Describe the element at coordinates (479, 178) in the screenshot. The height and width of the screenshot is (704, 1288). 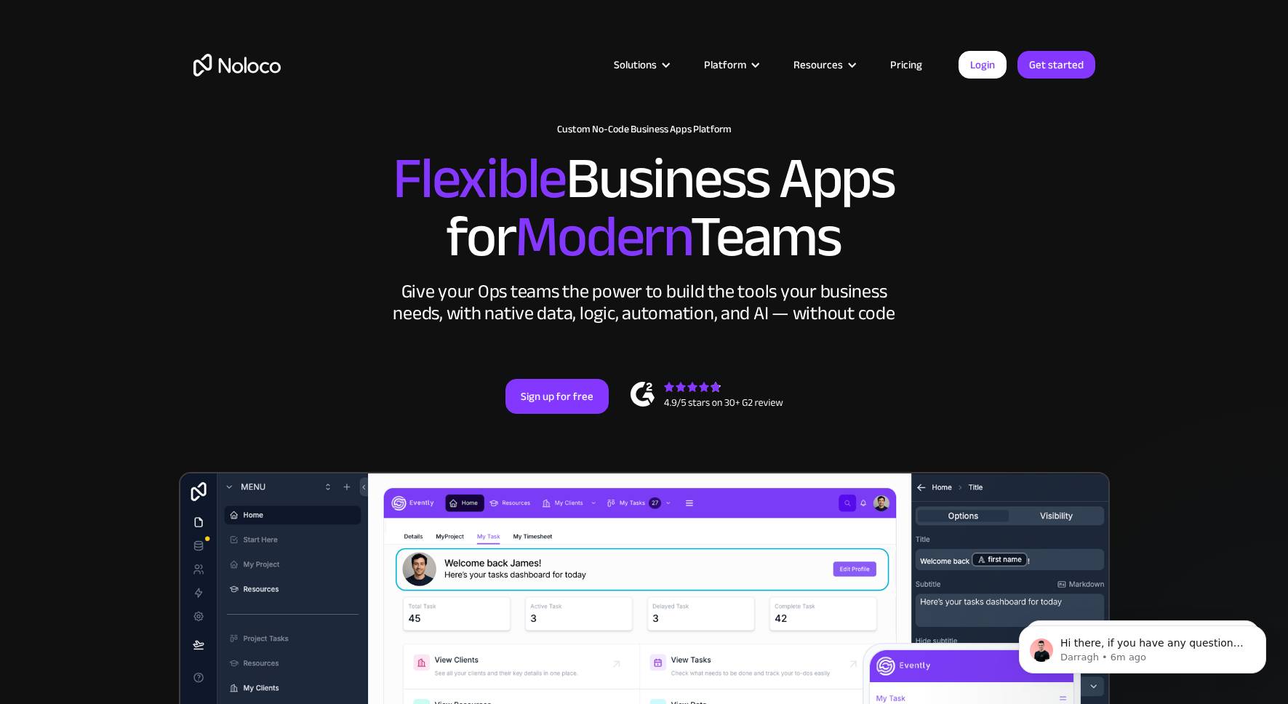
I see `span: Flexible` at that location.